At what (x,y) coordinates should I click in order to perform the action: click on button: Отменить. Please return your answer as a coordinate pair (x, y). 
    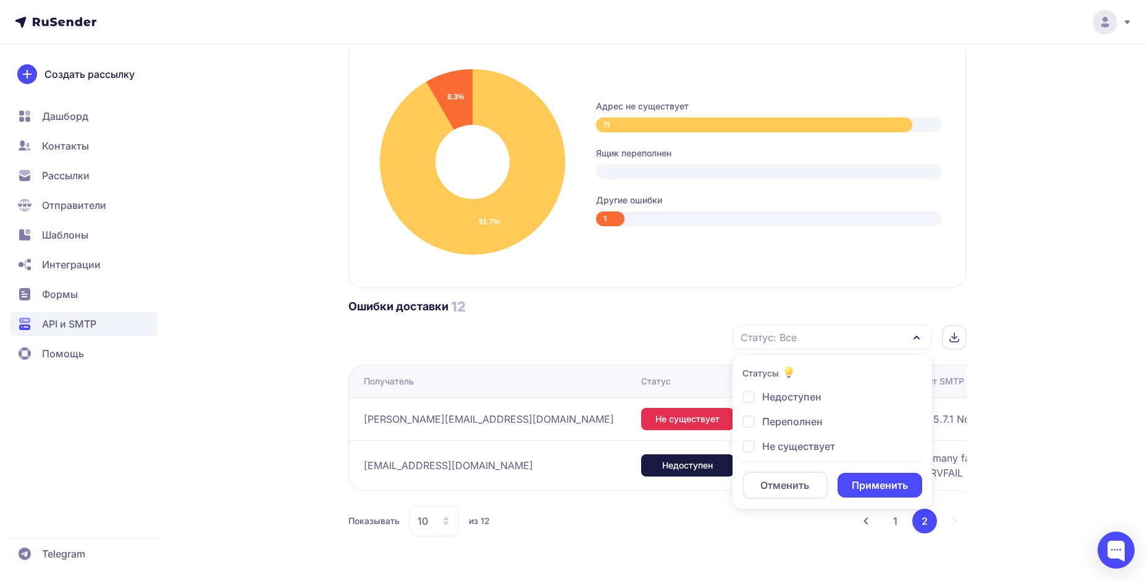
    Looking at the image, I should click on (785, 485).